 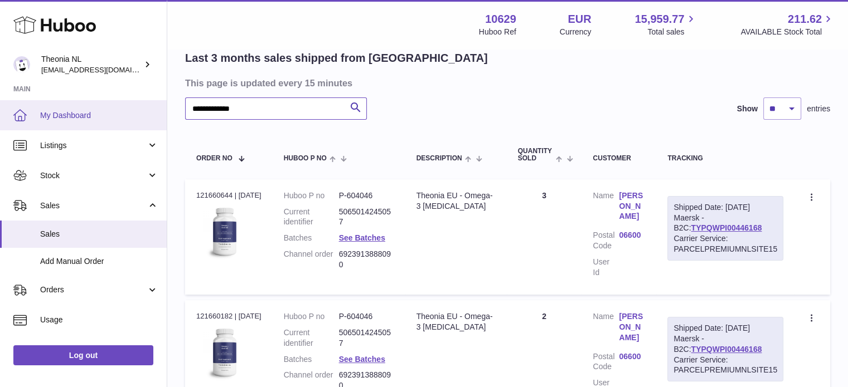 What do you see at coordinates (579, 19) in the screenshot?
I see `strong: EUR` at bounding box center [579, 19].